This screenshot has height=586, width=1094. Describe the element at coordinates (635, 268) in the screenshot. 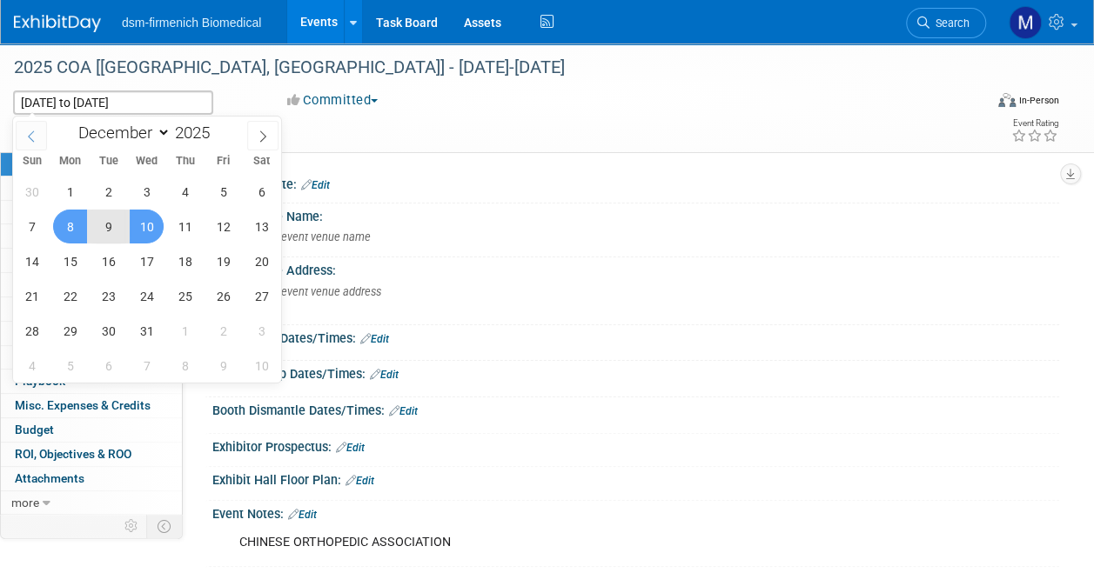

I see `div: Event Venue Address:` at that location.